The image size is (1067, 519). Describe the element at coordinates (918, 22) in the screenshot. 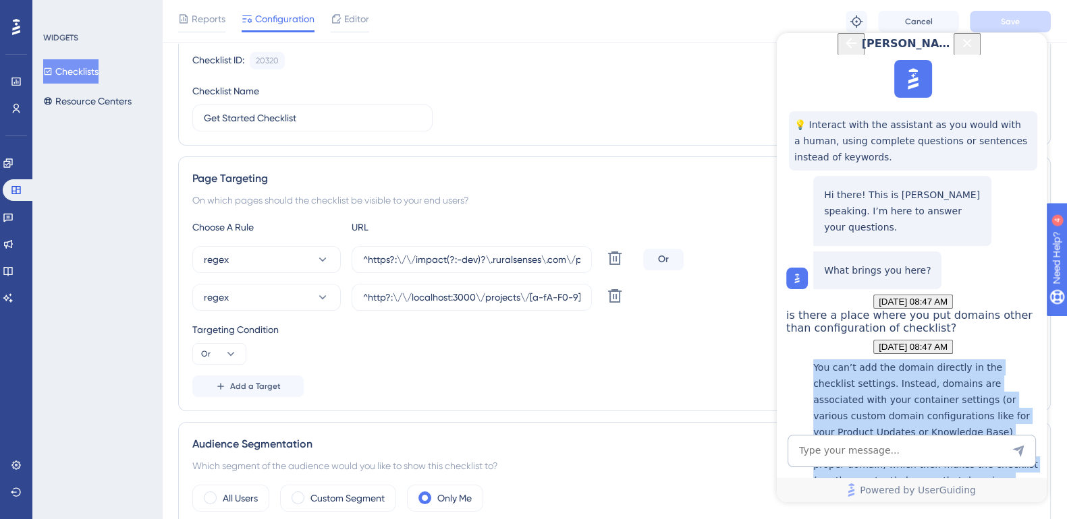

I see `button: Cancel` at that location.